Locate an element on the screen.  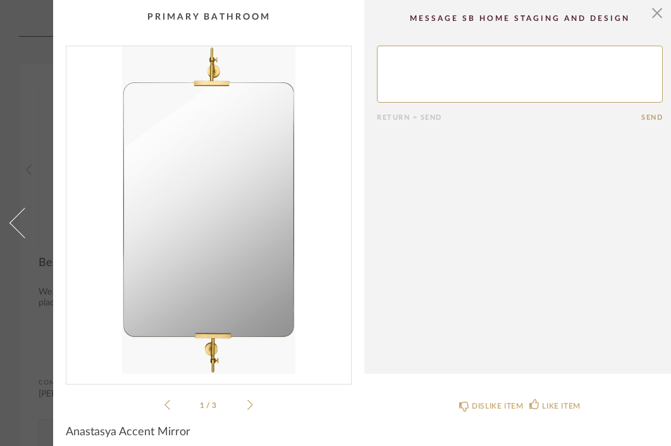
div: 0 is located at coordinates (209, 209).